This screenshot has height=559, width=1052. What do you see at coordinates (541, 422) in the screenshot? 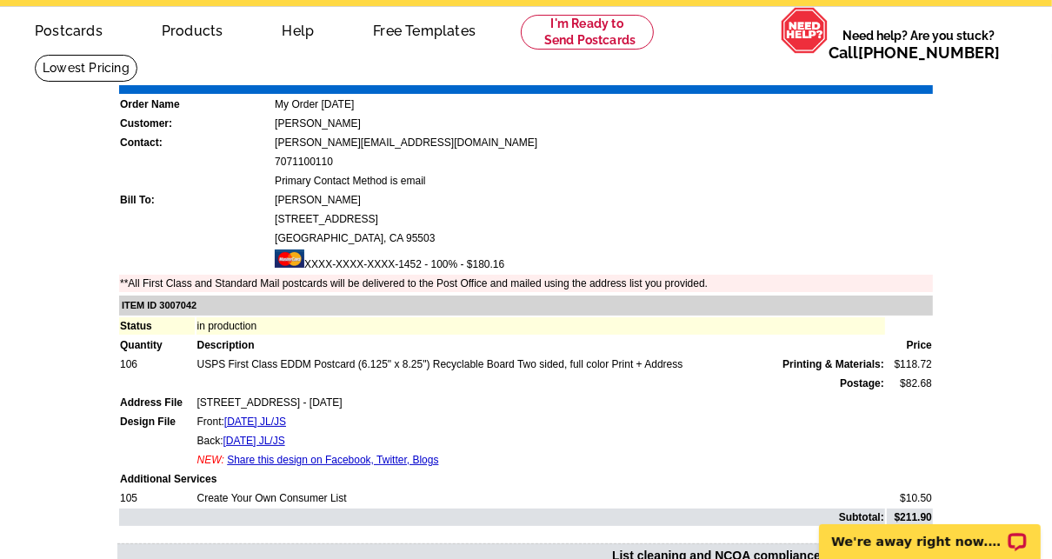
I see `td: Front:` at bounding box center [541, 422].